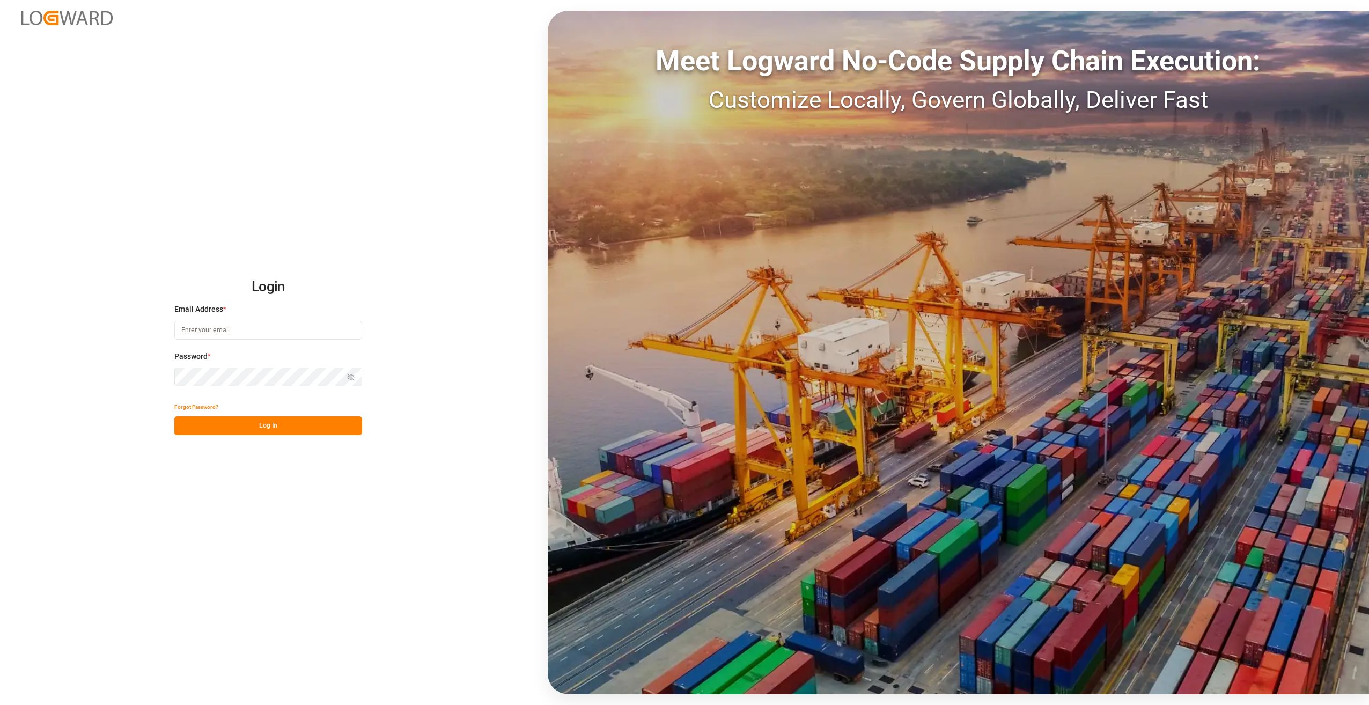 The image size is (1369, 705). I want to click on span: Email Address, so click(198, 309).